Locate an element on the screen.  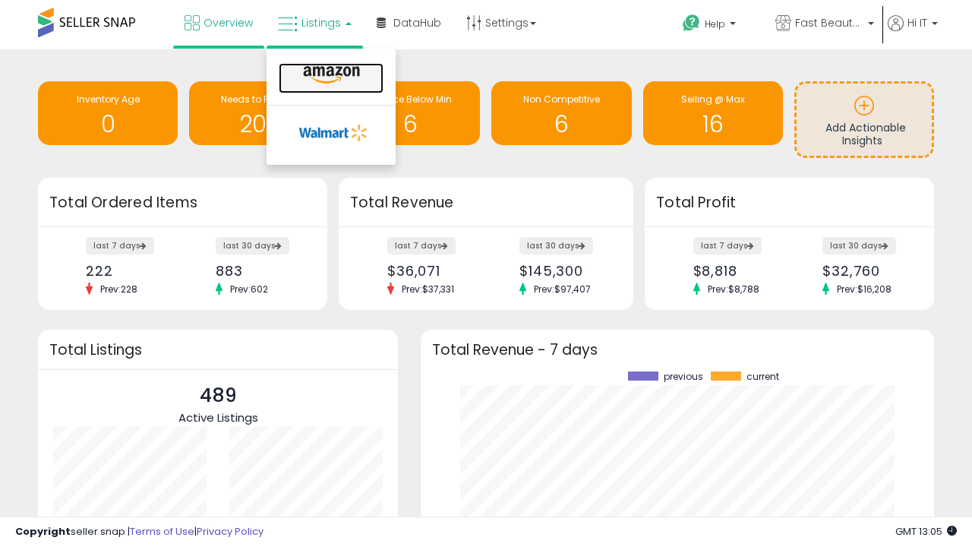
span: Prev: $8,788 is located at coordinates (734, 289).